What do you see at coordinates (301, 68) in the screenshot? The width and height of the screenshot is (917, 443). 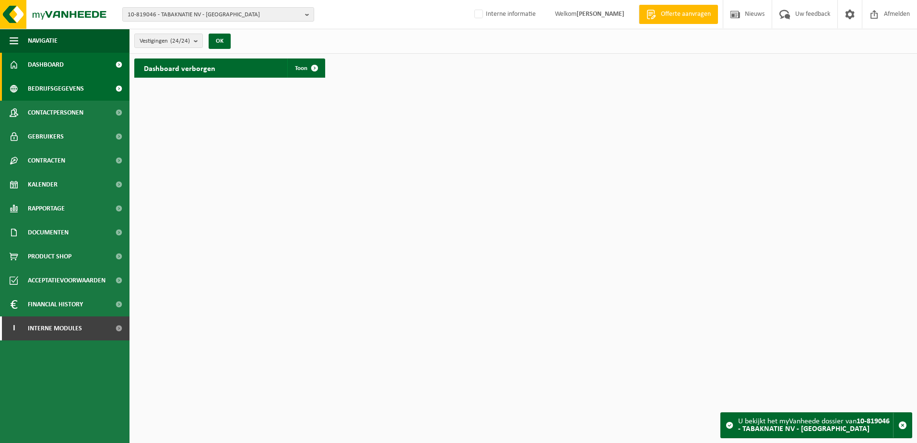 I see `span: Toon` at bounding box center [301, 68].